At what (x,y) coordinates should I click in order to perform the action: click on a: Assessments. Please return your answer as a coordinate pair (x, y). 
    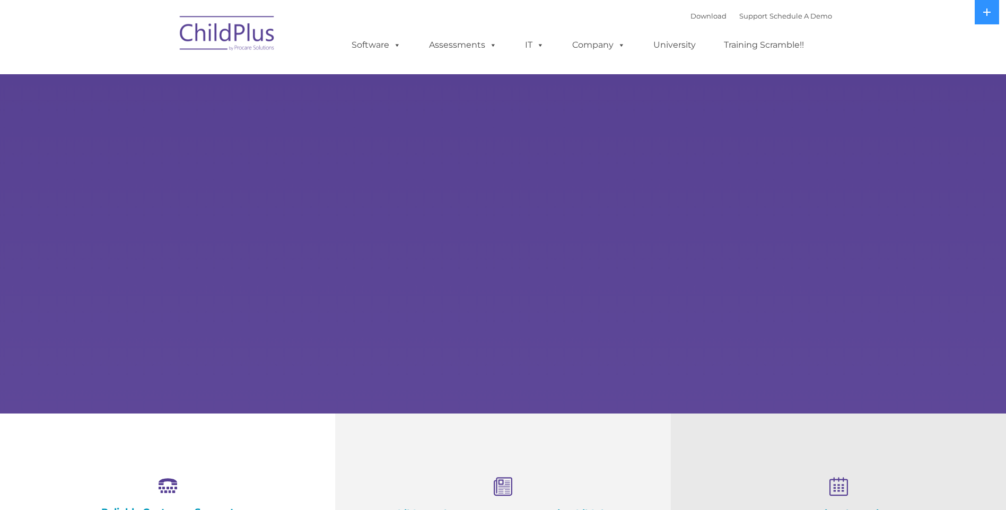
    Looking at the image, I should click on (463, 45).